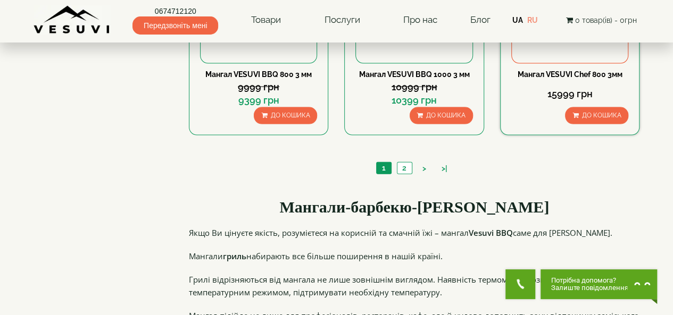 Image resolution: width=673 pixels, height=315 pixels. What do you see at coordinates (72, 20) in the screenshot?
I see `img: Завод VESUVI` at bounding box center [72, 20].